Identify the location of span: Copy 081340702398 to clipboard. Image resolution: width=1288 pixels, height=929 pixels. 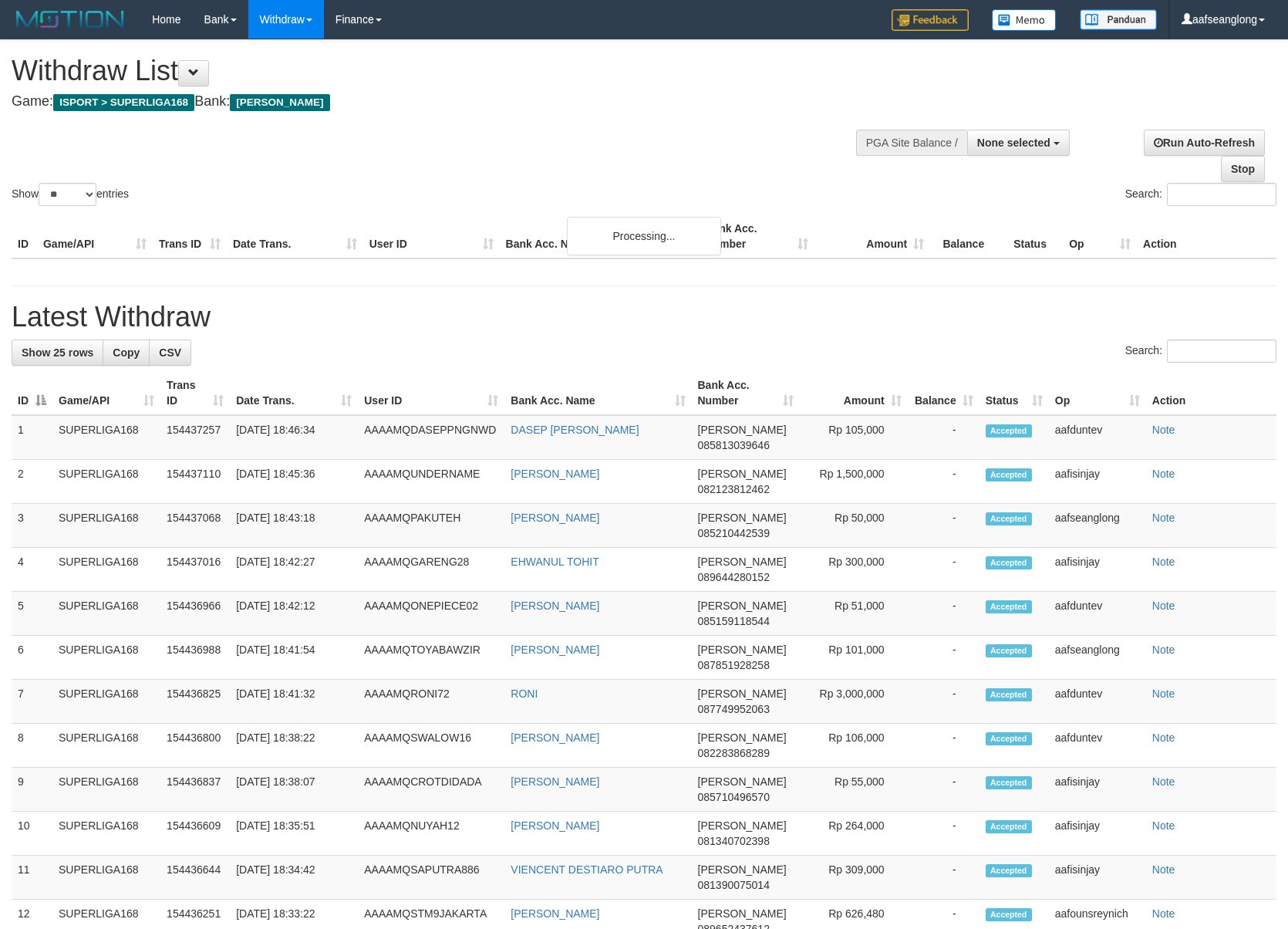
(734, 841).